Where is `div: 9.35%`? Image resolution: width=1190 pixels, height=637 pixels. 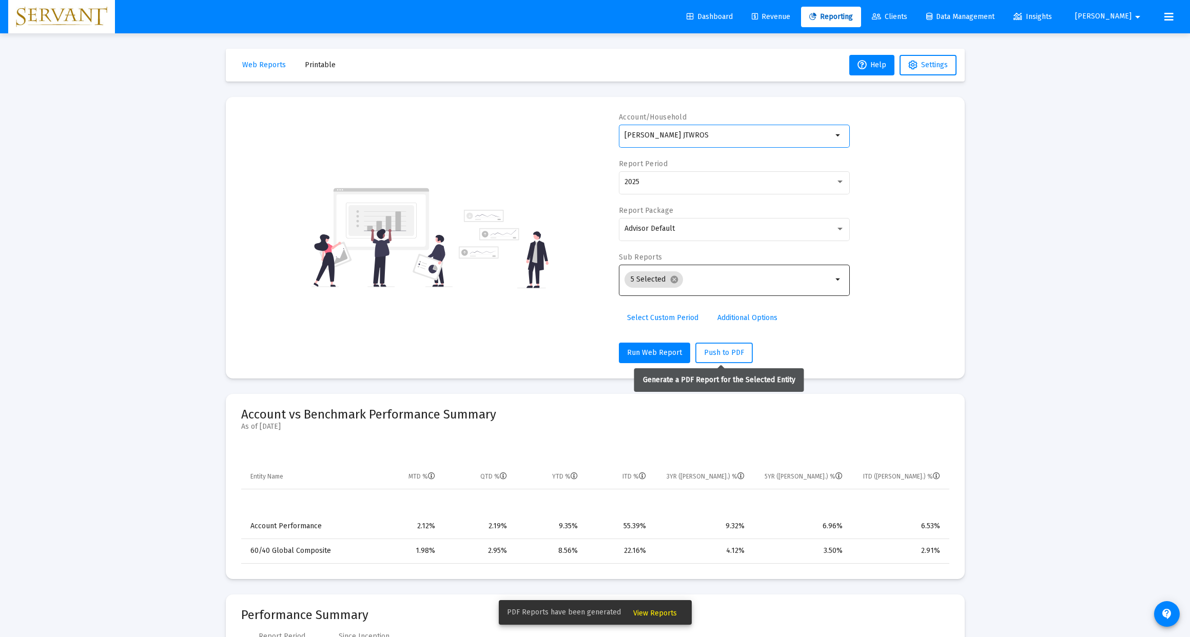
div: 9.35% is located at coordinates (549, 526).